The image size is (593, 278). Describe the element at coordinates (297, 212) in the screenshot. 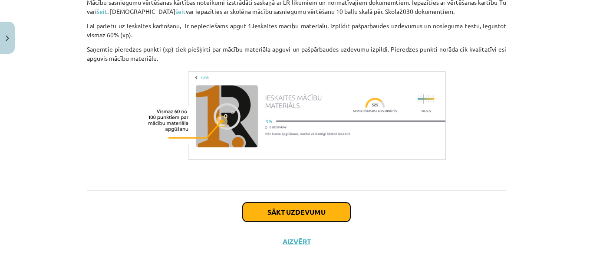

I see `button: Sākt uzdevumu` at that location.